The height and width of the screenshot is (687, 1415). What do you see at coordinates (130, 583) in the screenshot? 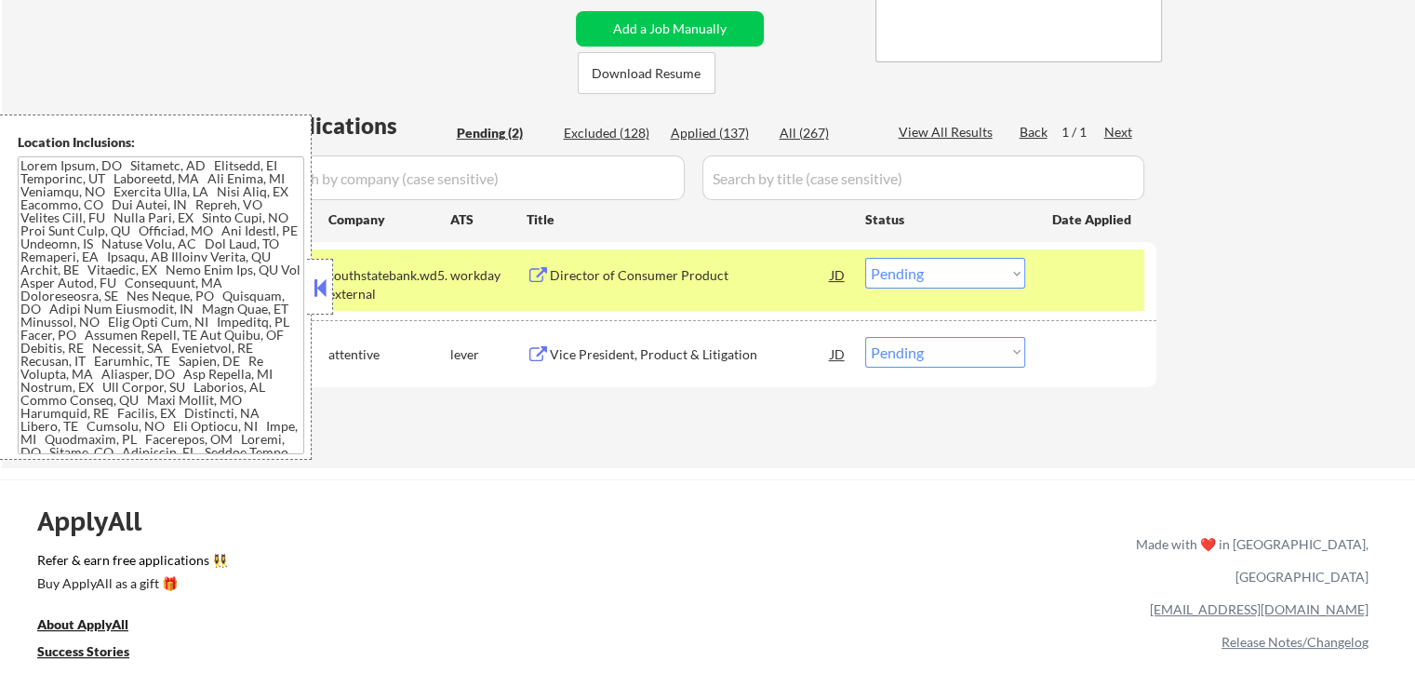
I see `div: Buy ApplyAll as a gift 🎁` at bounding box center [130, 583].